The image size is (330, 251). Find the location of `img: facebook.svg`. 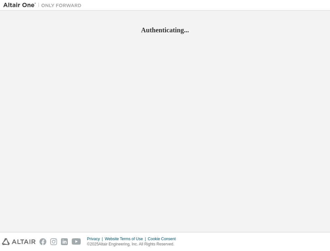

img: facebook.svg is located at coordinates (43, 241).